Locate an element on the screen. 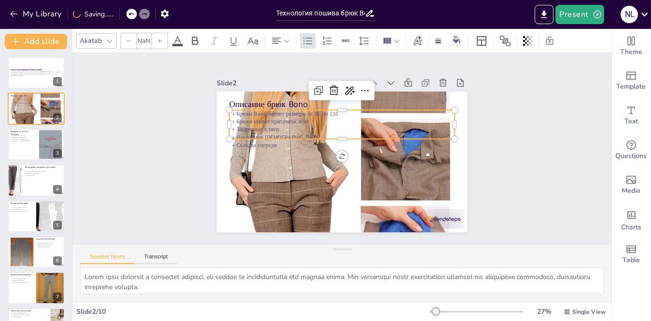 The height and width of the screenshot is (321, 651). p: Корректировка боковых швов is located at coordinates (22, 283).